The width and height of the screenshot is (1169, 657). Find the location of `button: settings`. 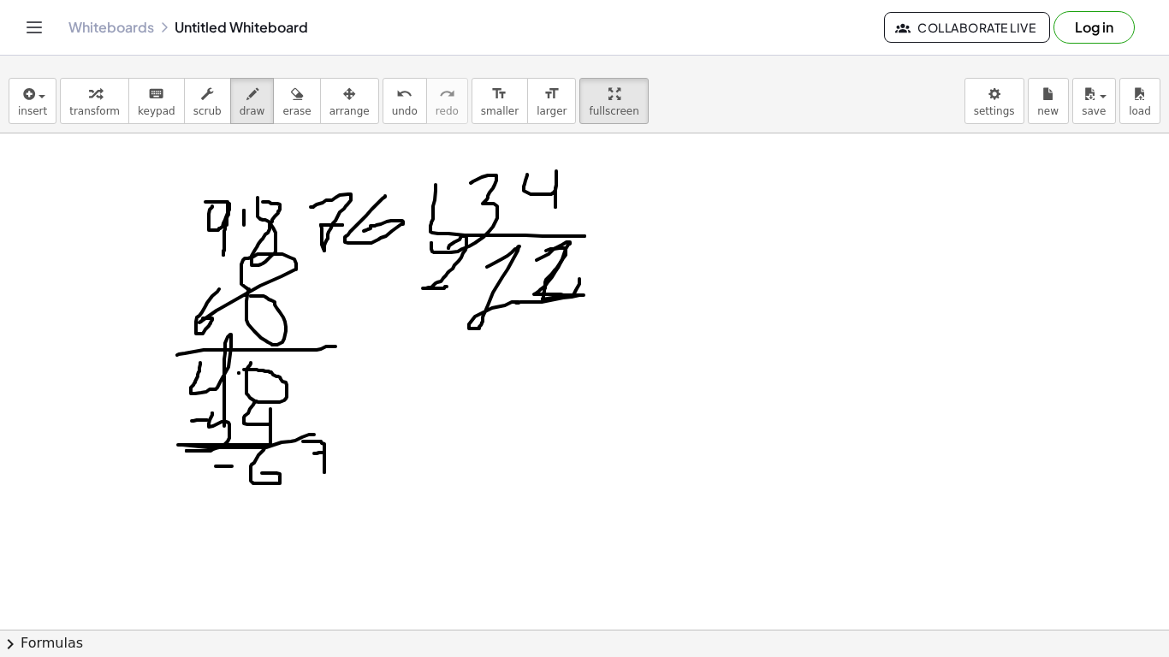

button: settings is located at coordinates (995, 101).